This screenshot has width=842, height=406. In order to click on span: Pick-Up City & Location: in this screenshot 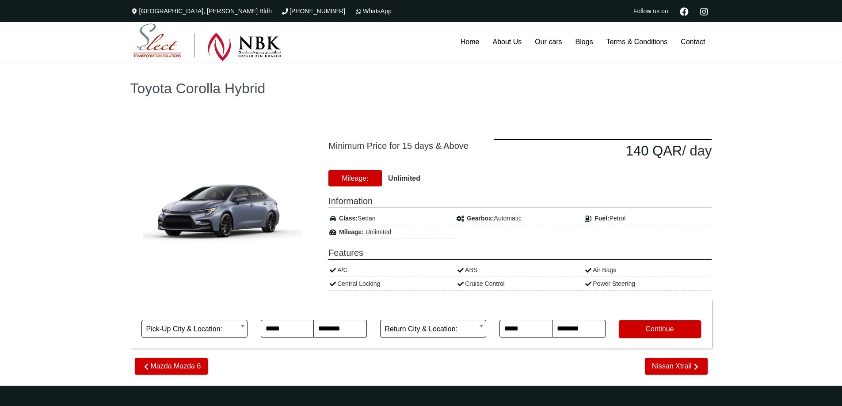, I will do `click(195, 329)`.